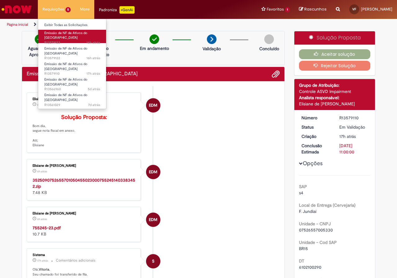  I want to click on span: VF, so click(354, 9).